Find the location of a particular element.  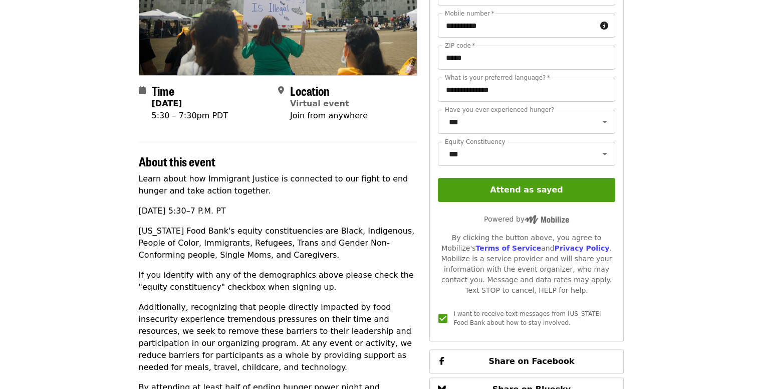

label: What is your preferred language? is located at coordinates (498, 78).